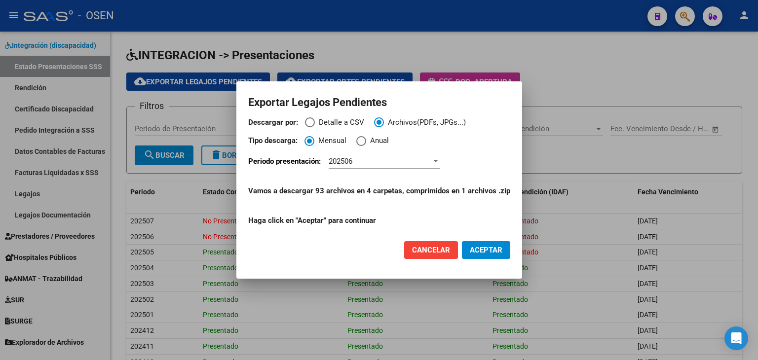  What do you see at coordinates (736, 338) in the screenshot?
I see `div: Open Intercom Messenger` at bounding box center [736, 338].